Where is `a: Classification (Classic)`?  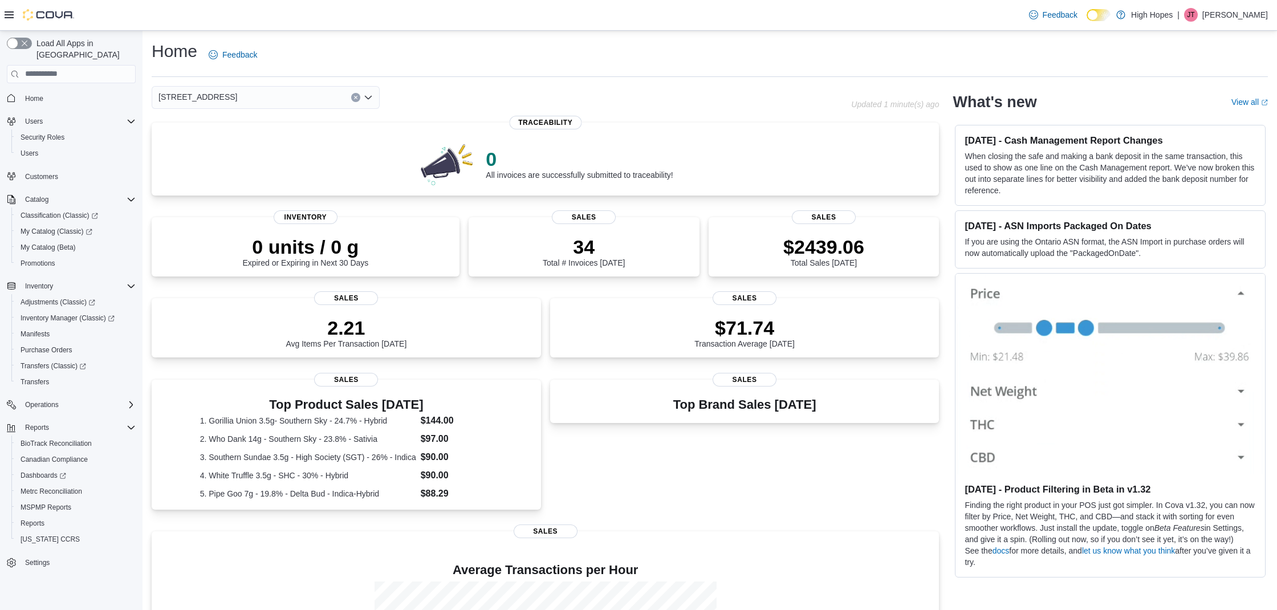
a: Classification (Classic) is located at coordinates (59, 215).